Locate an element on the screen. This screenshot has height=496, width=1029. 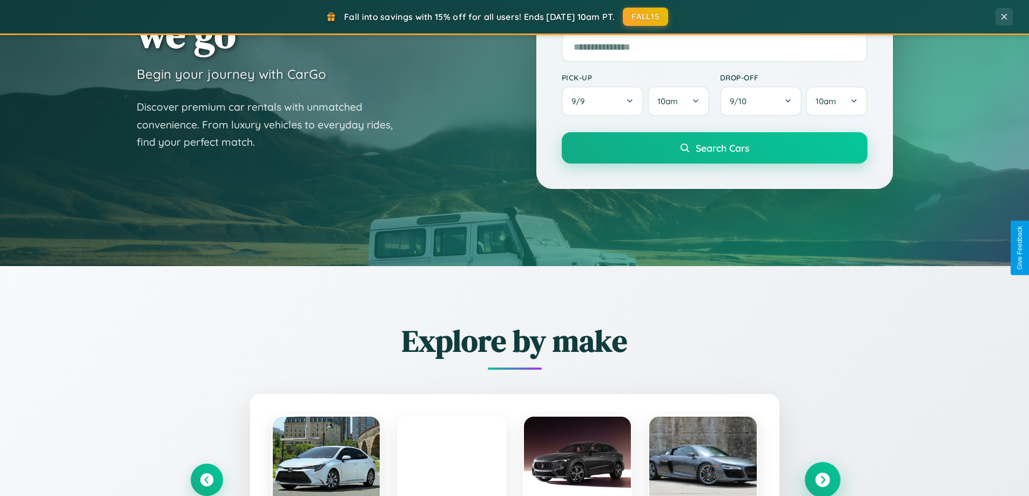
h2: Explore by make is located at coordinates (515, 341).